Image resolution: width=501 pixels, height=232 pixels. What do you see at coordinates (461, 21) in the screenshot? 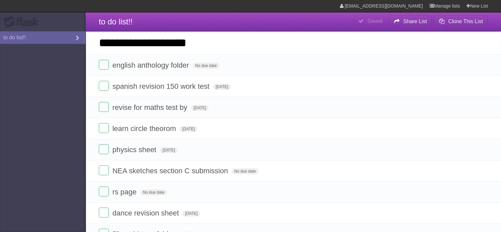
I see `button: Clone This List` at bounding box center [461, 21].